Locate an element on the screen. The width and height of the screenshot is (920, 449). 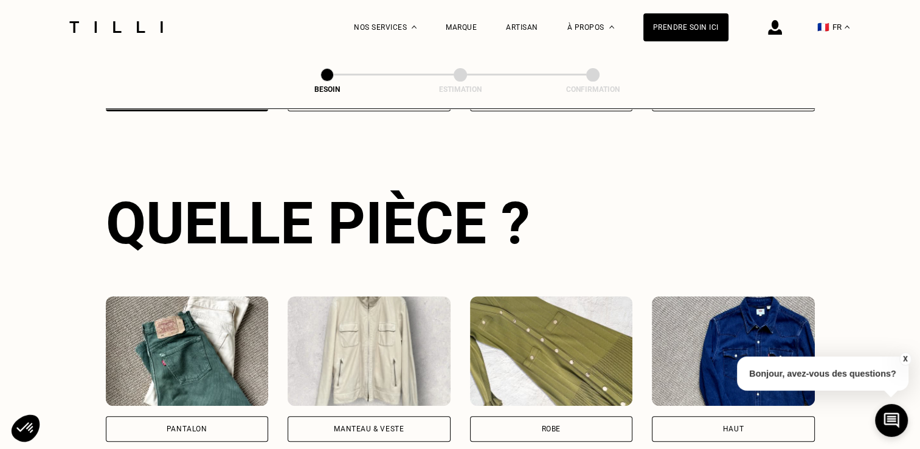
a: Artisan is located at coordinates (521, 27).